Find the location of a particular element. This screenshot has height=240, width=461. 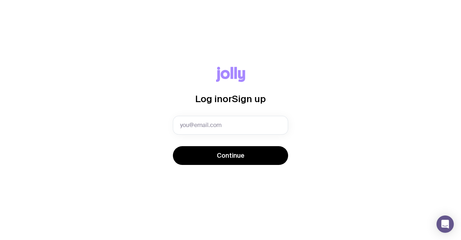

span: Log in is located at coordinates (209, 98).